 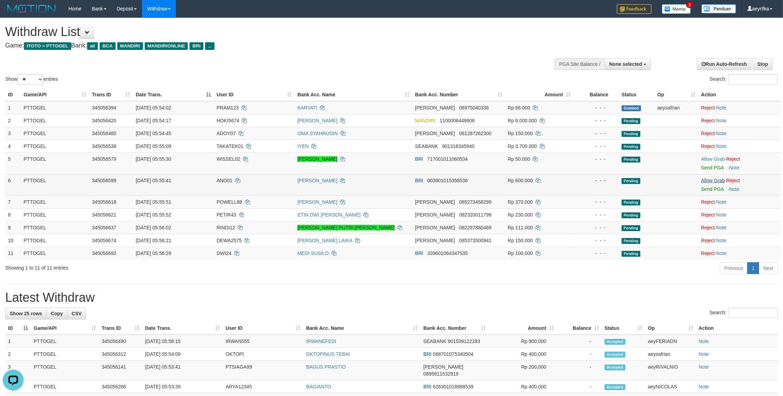 What do you see at coordinates (228, 121) in the screenshot?
I see `span: HOKI5674` at bounding box center [228, 121].